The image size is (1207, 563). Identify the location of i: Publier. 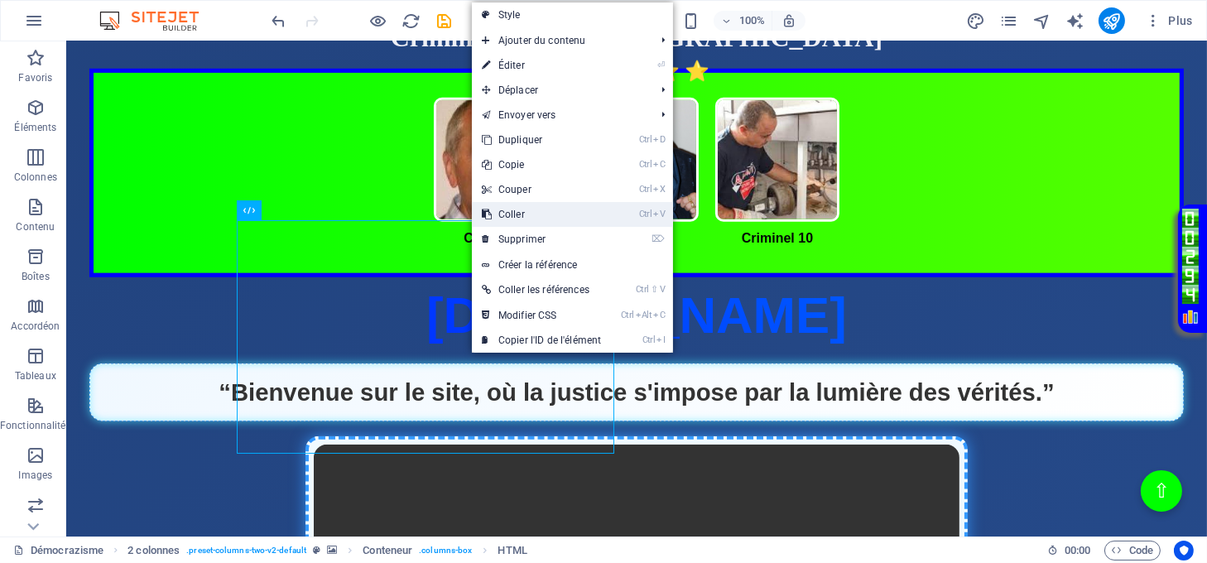
(1111, 21).